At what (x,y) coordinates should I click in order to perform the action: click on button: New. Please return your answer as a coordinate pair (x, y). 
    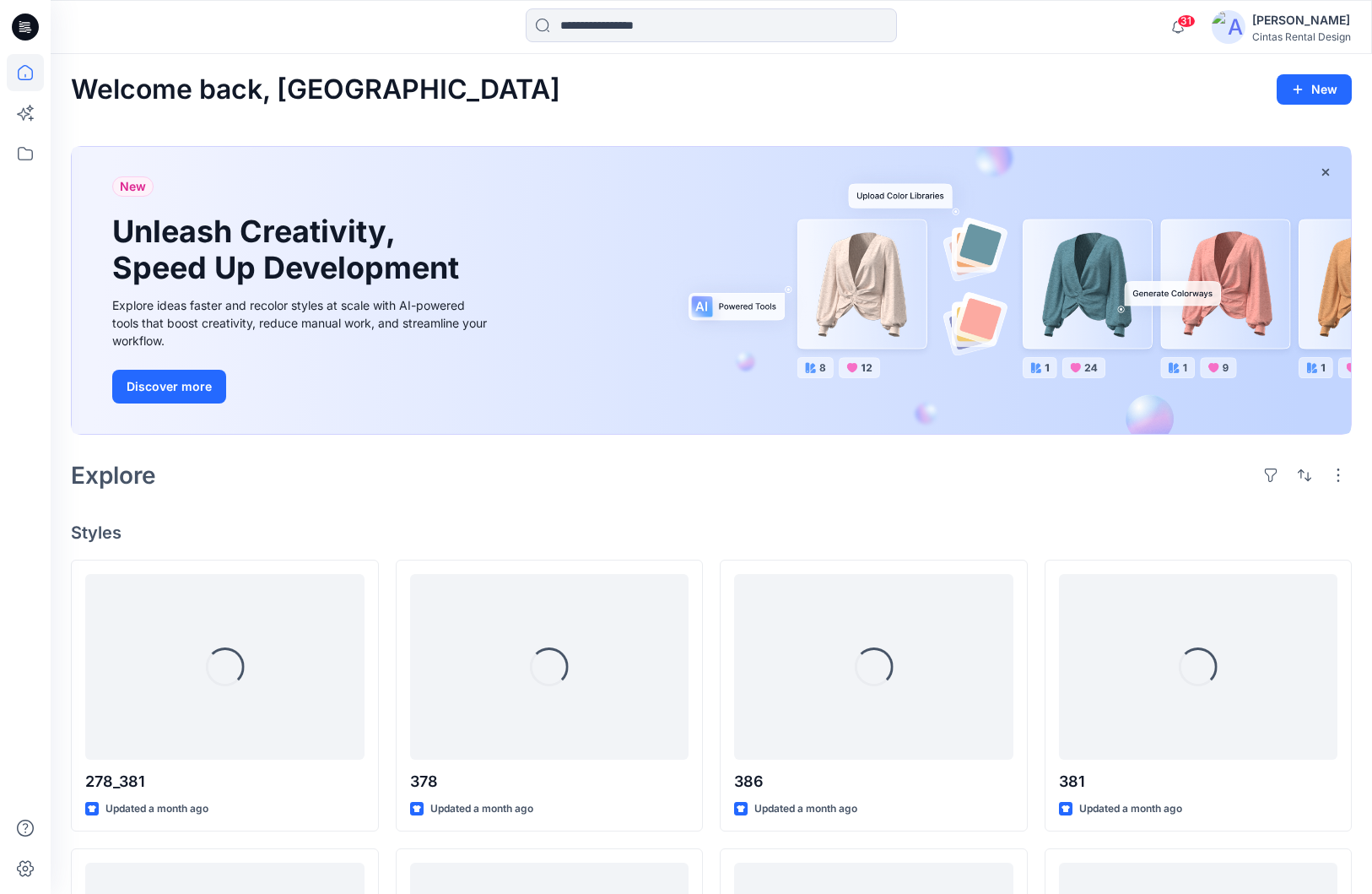
    Looking at the image, I should click on (1314, 89).